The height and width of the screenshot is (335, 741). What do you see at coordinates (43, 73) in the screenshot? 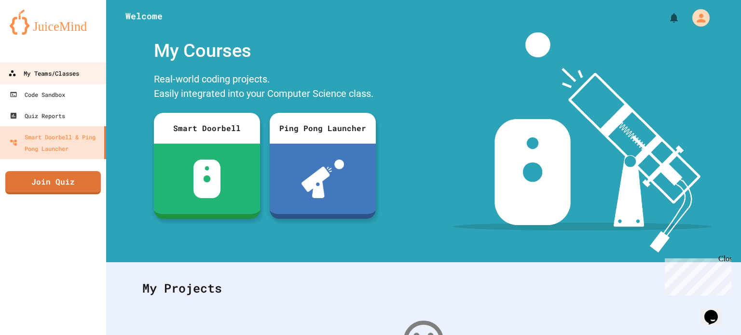
I see `div: My Teams/Classes` at bounding box center [43, 73].